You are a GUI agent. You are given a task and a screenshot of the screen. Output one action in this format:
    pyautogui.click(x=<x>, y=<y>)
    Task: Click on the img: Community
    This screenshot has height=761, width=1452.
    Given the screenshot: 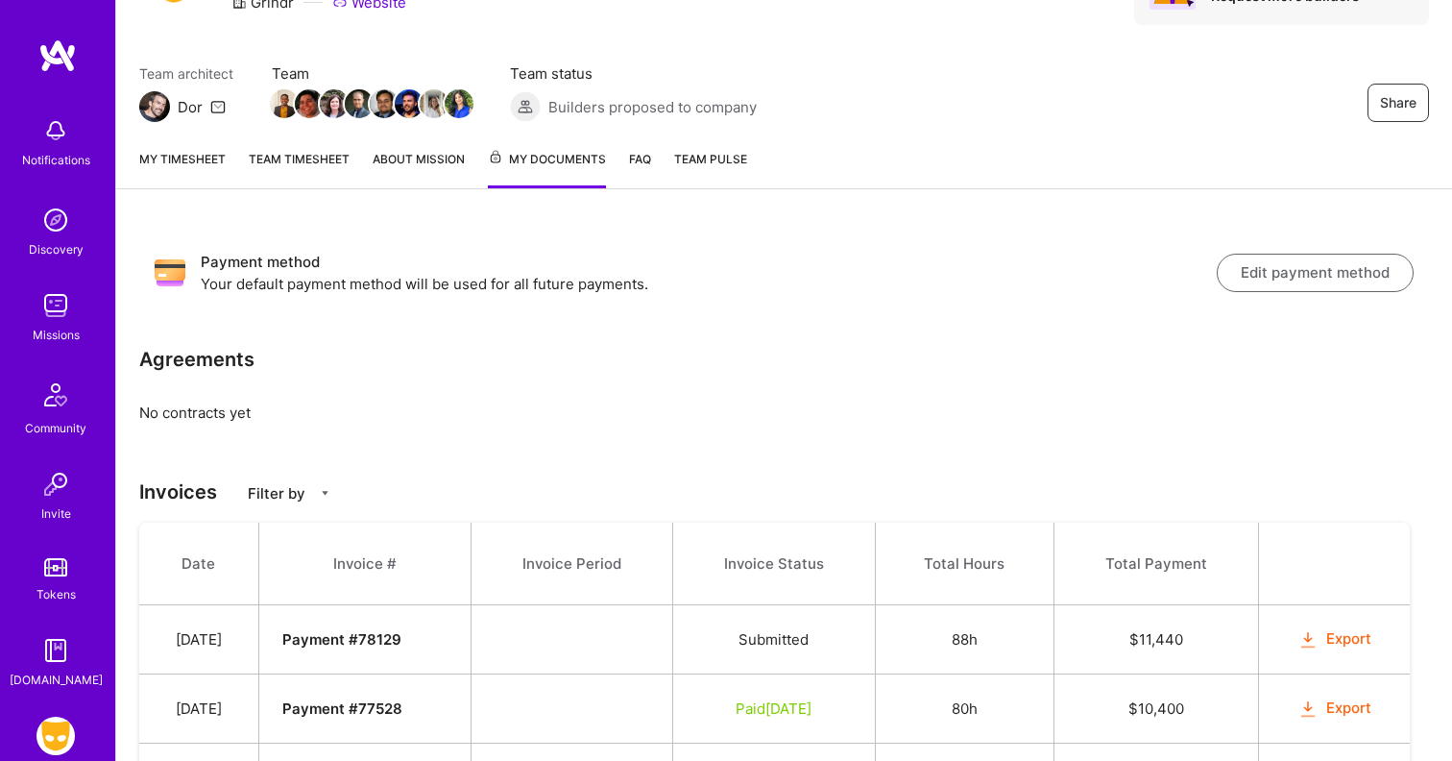 What is the action you would take?
    pyautogui.click(x=56, y=395)
    